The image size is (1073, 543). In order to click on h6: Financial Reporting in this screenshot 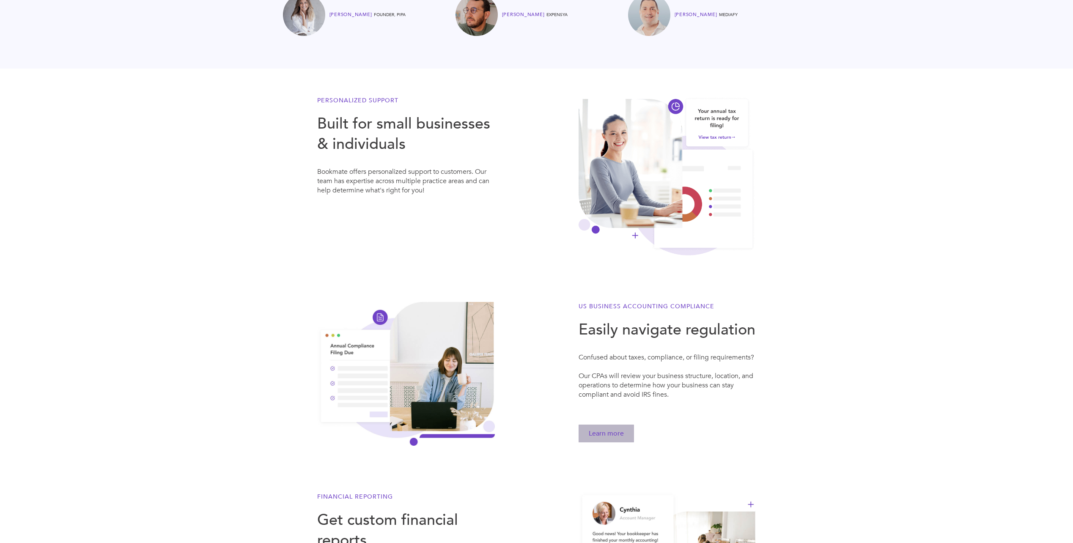, I will do `click(406, 497)`.